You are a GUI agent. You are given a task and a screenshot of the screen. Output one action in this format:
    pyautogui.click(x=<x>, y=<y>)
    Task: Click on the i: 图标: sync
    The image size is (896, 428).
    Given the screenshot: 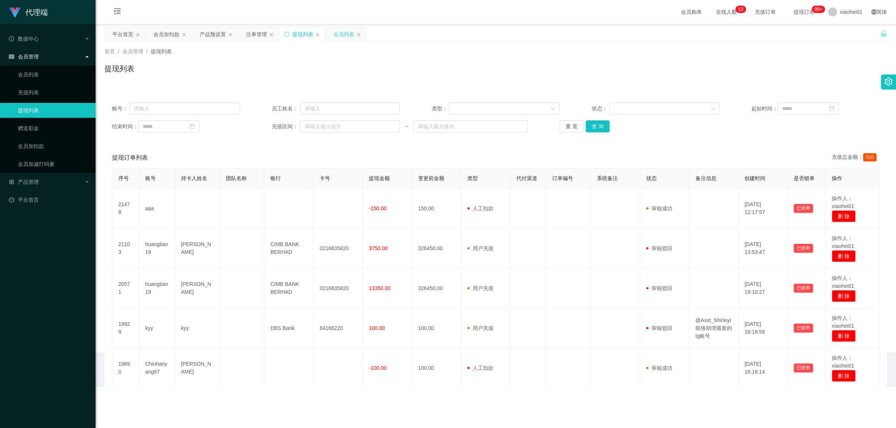 What is the action you would take?
    pyautogui.click(x=287, y=34)
    